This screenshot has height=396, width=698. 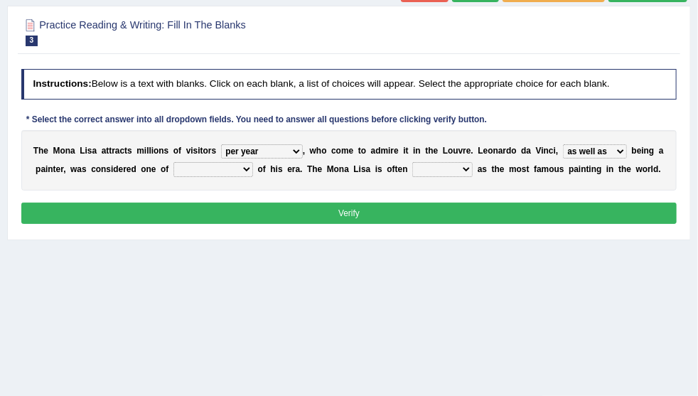 What do you see at coordinates (349, 84) in the screenshot?
I see `h4: Below is a text with blanks. Click on each blank, a list of choices will appear. Select the appro...` at bounding box center [349, 84].